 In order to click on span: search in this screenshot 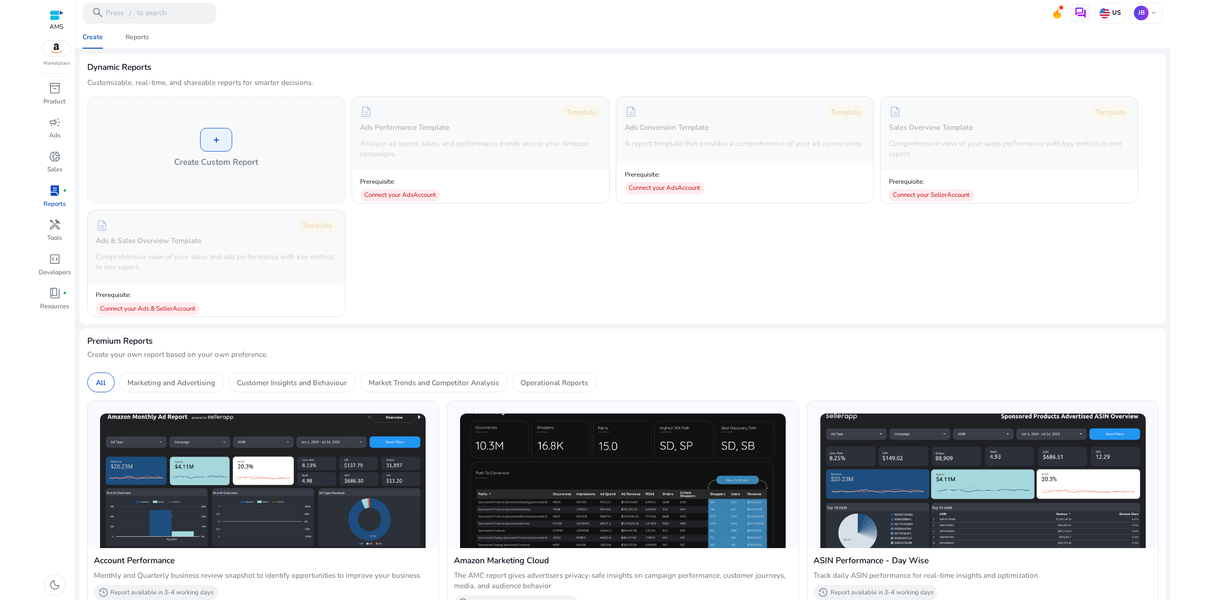, I will do `click(98, 13)`.